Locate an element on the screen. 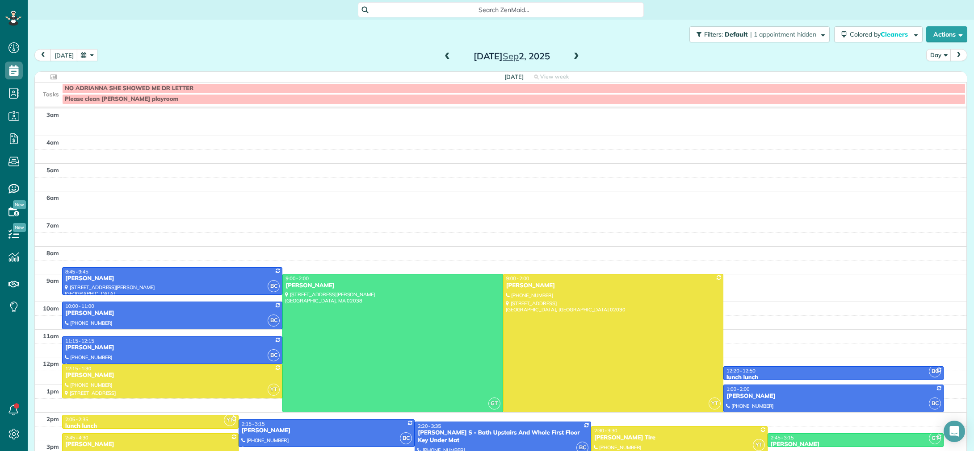 This screenshot has height=451, width=974. span: 5am is located at coordinates (53, 170).